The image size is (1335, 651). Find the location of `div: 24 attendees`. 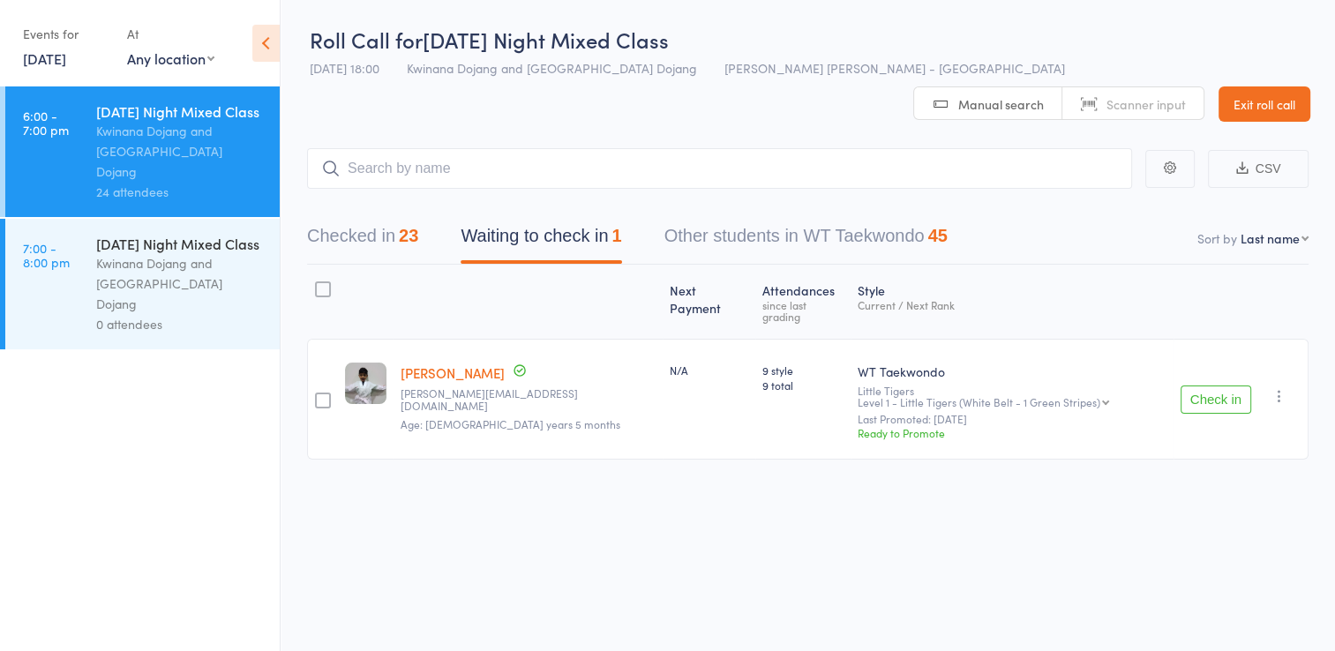

div: 24 attendees is located at coordinates (180, 192).